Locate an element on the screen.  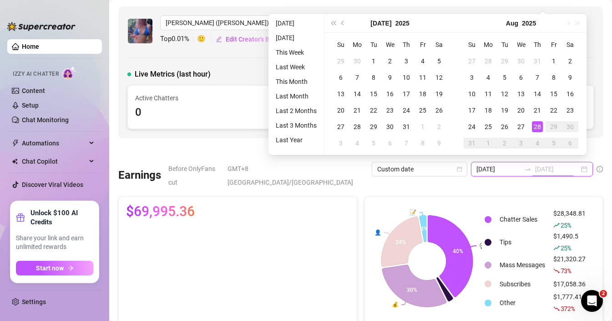
span: Automations is located at coordinates (54, 143).